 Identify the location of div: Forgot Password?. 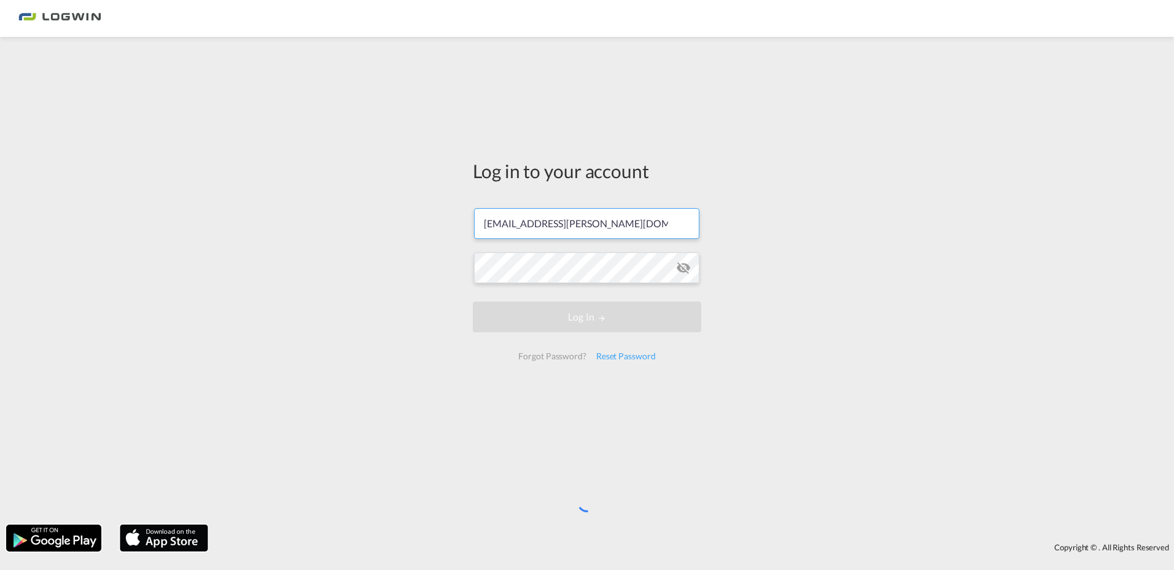
(552, 356).